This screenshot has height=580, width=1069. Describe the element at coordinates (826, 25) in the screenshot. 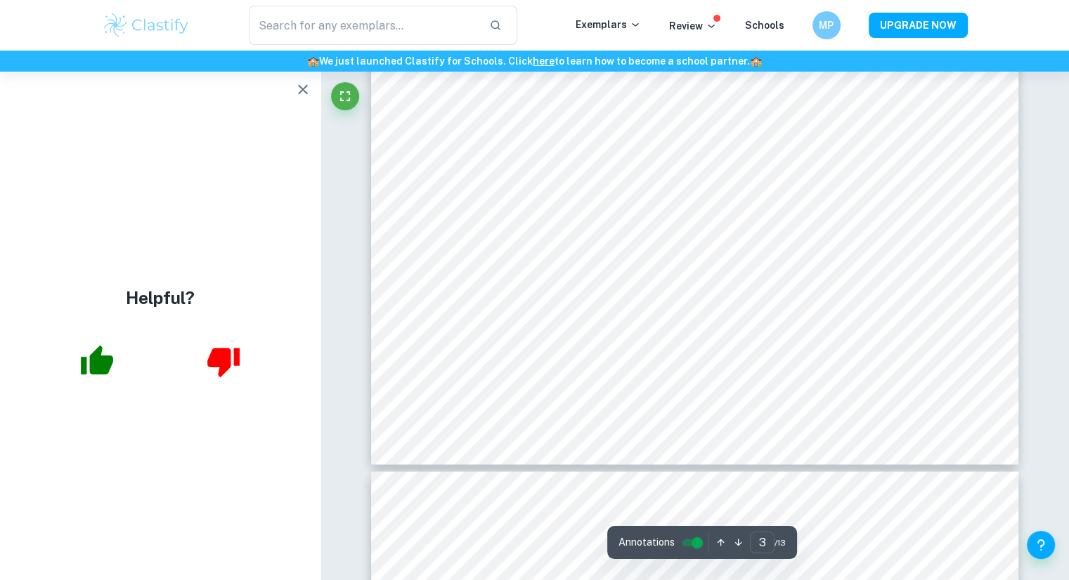

I see `button: MP` at that location.